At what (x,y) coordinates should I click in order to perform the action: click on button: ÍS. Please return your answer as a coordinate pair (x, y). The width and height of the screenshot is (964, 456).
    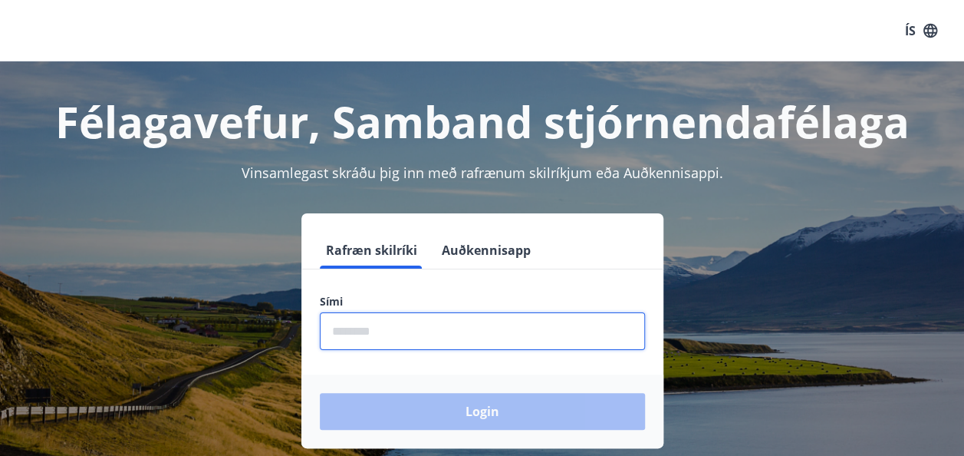
    Looking at the image, I should click on (921, 31).